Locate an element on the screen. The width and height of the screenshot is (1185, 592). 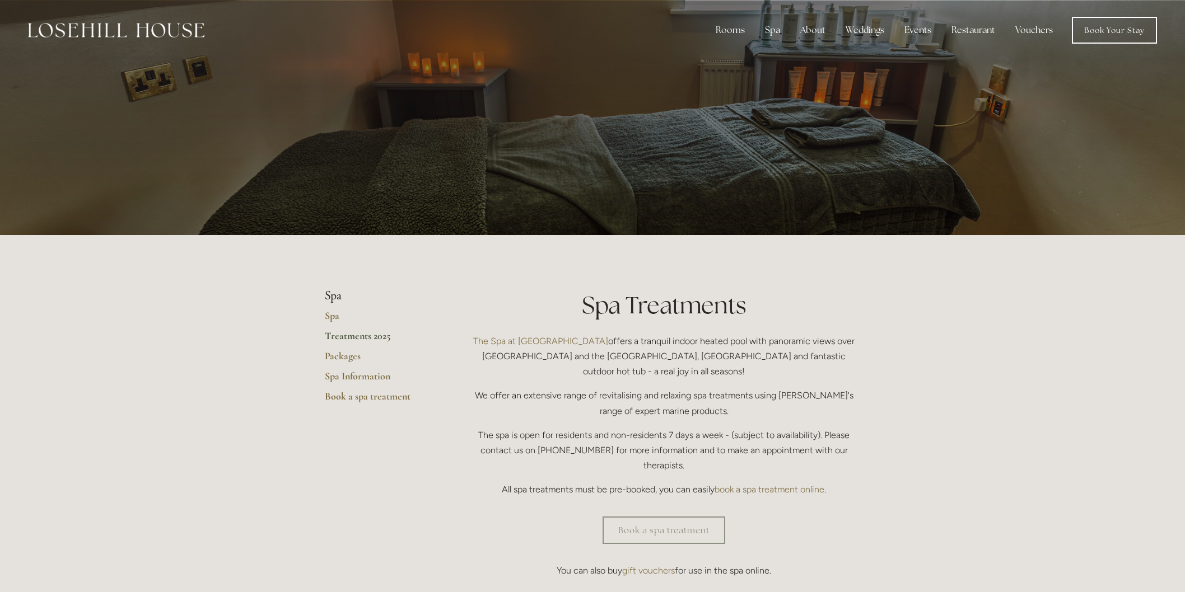
h1: Spa Treatments is located at coordinates (664, 305).